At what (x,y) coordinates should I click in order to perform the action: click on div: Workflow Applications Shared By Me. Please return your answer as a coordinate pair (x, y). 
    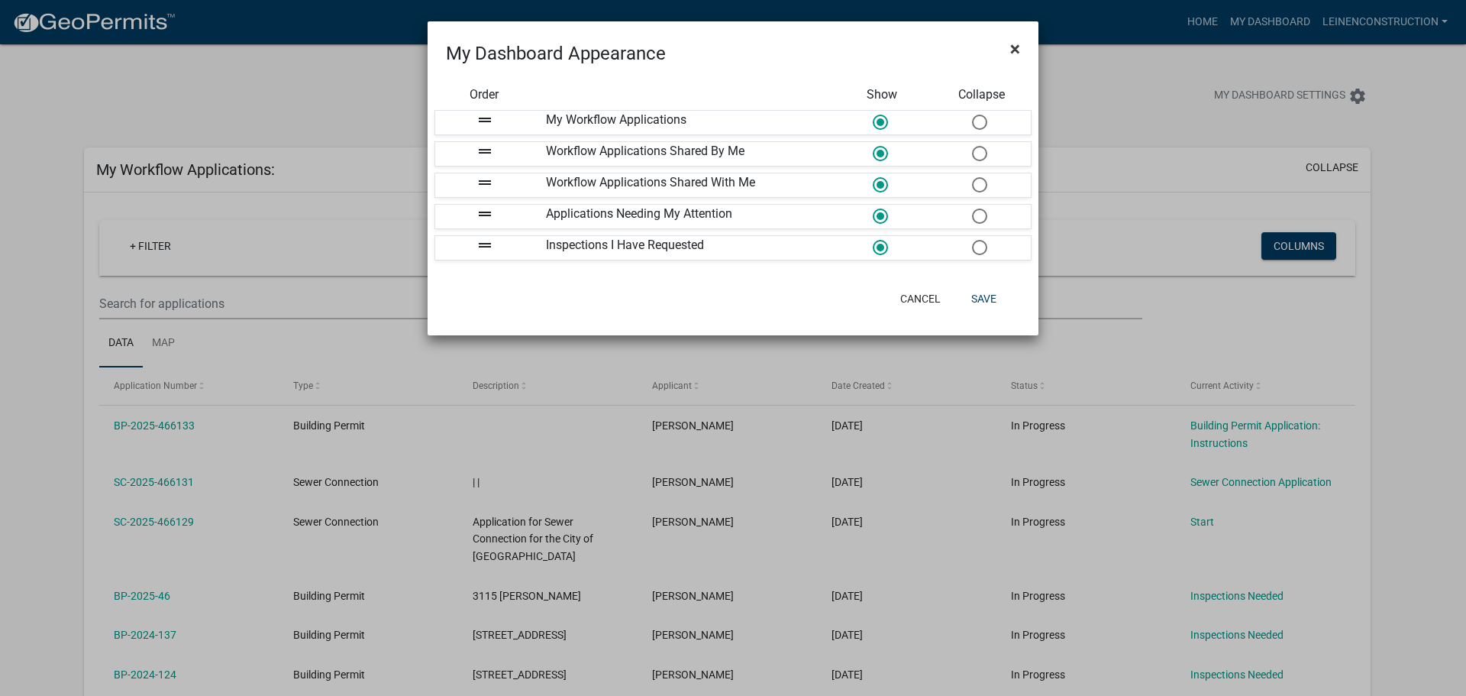
    Looking at the image, I should click on (683, 153).